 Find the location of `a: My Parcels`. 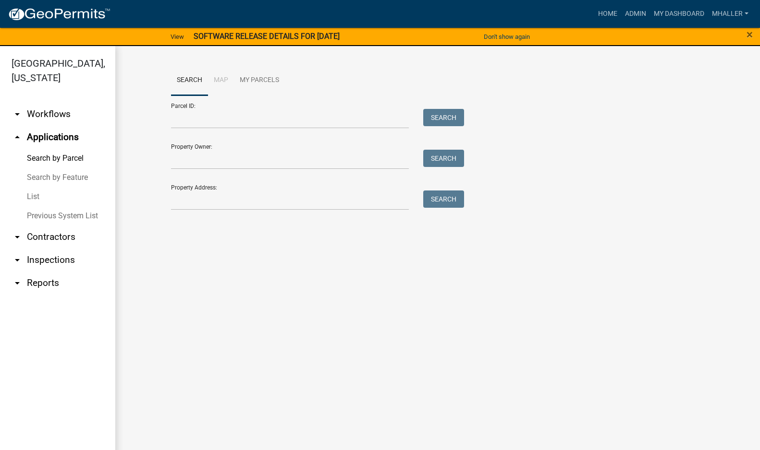

a: My Parcels is located at coordinates (259, 81).